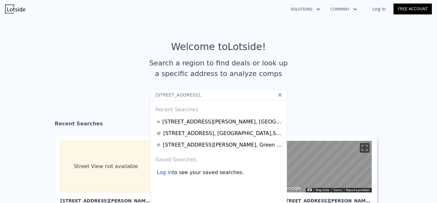 The width and height of the screenshot is (437, 203). Describe the element at coordinates (293, 188) in the screenshot. I see `a: Open this area in Google Maps (opens a new window)` at that location.